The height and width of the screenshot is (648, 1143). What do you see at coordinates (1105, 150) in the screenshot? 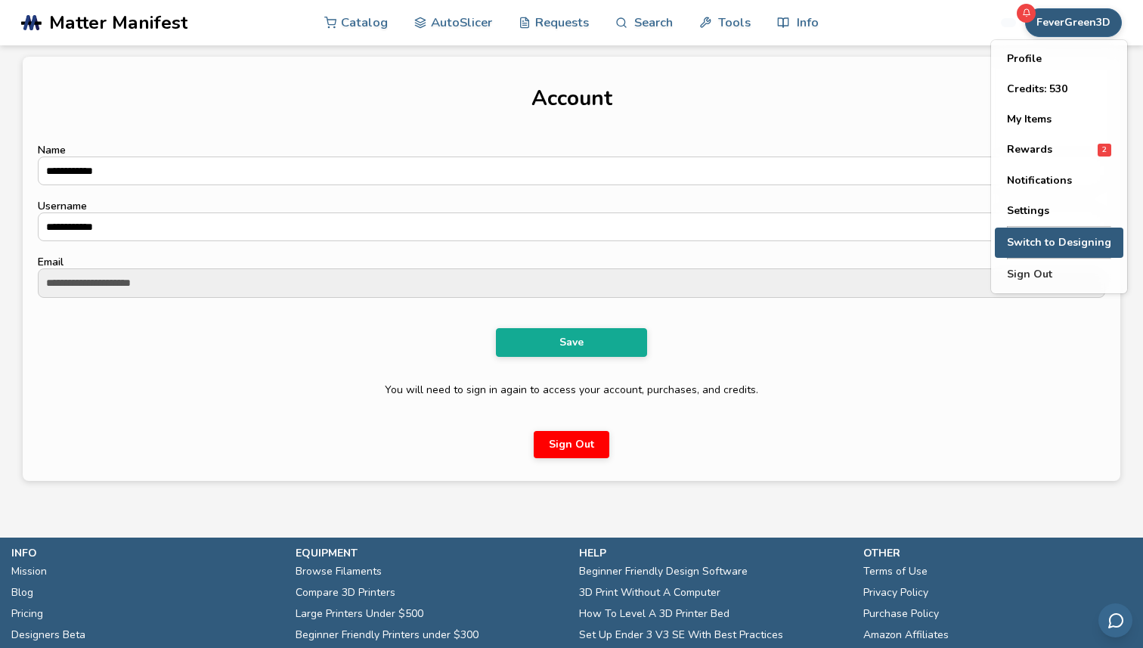
I see `span: 2` at bounding box center [1105, 150].